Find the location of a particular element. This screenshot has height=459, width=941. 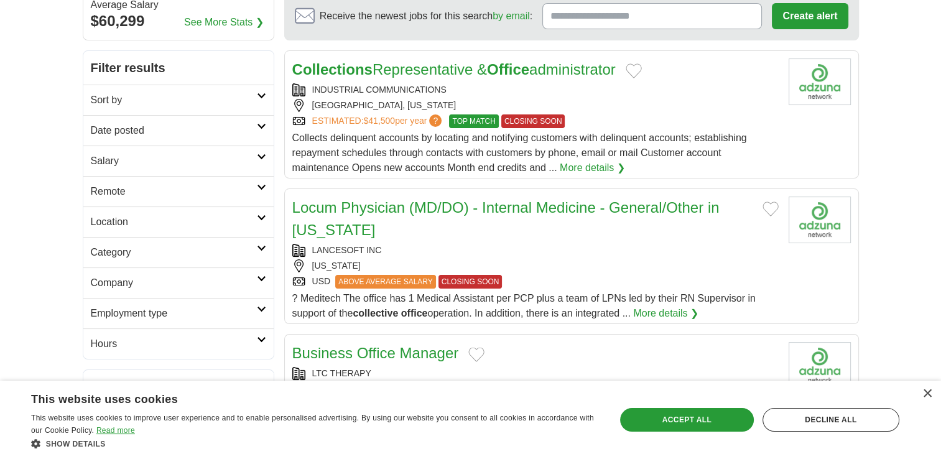

div: Show details is located at coordinates (315, 444).